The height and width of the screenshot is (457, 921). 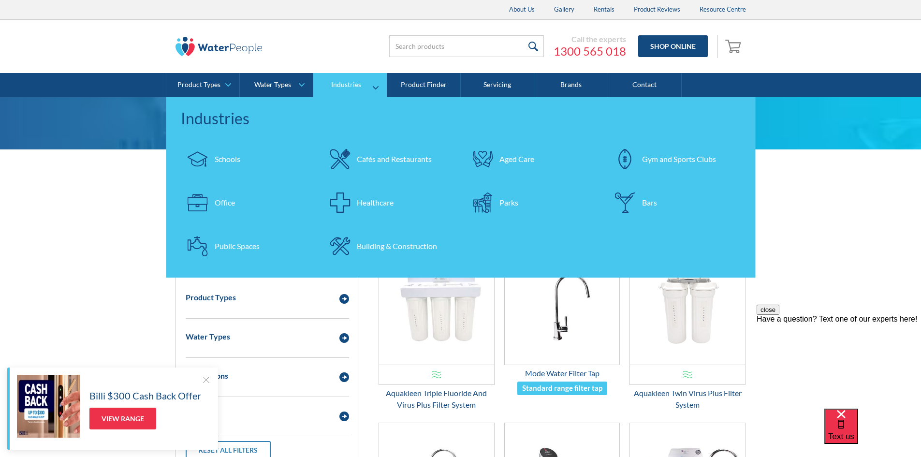 What do you see at coordinates (48, 406) in the screenshot?
I see `img: Billi $300 Cash Back Offer` at bounding box center [48, 406].